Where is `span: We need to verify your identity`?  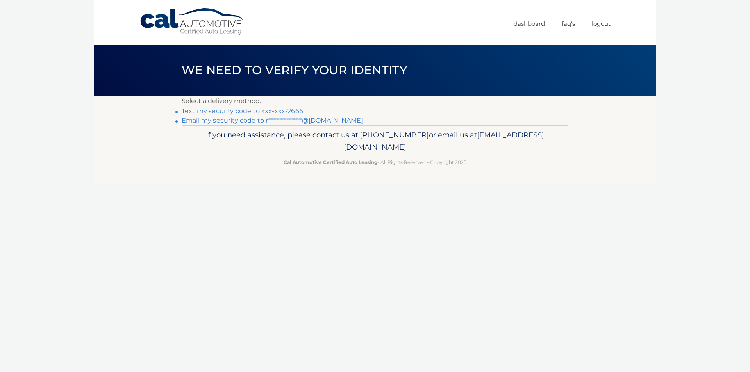
span: We need to verify your identity is located at coordinates (294, 70).